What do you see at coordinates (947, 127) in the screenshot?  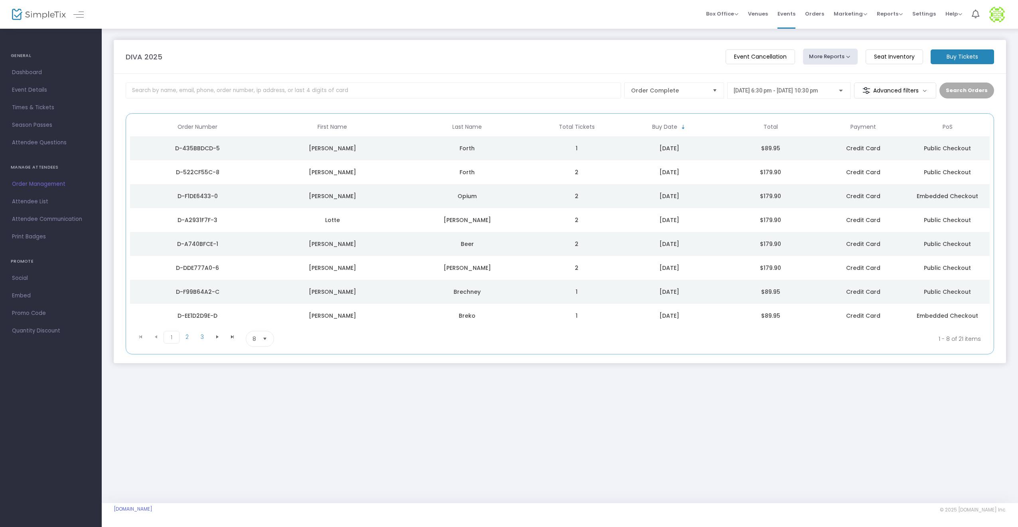 I see `span: PoS` at bounding box center [947, 127].